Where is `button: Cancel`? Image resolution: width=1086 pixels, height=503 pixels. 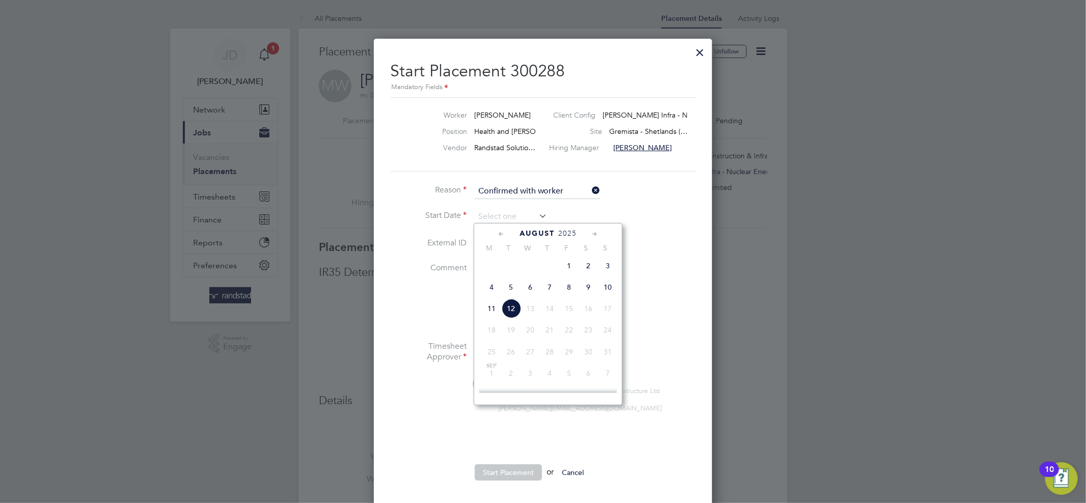
button: Cancel is located at coordinates (573, 473).